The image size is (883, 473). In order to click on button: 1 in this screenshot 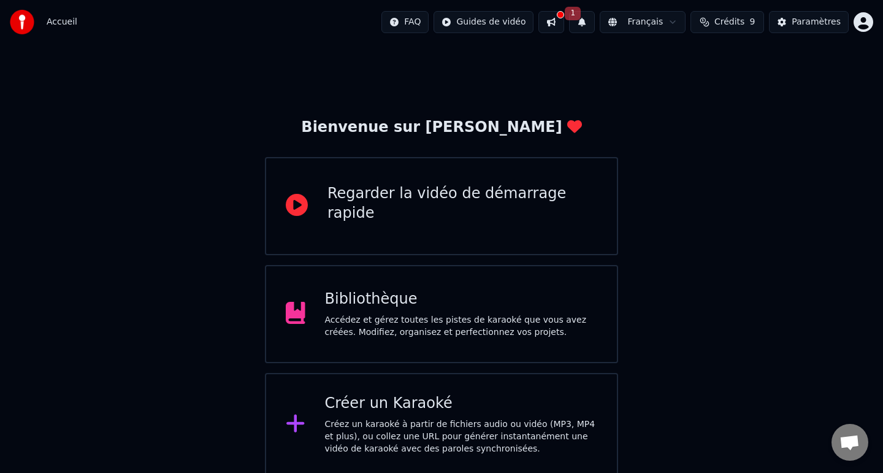, I will do `click(582, 22)`.